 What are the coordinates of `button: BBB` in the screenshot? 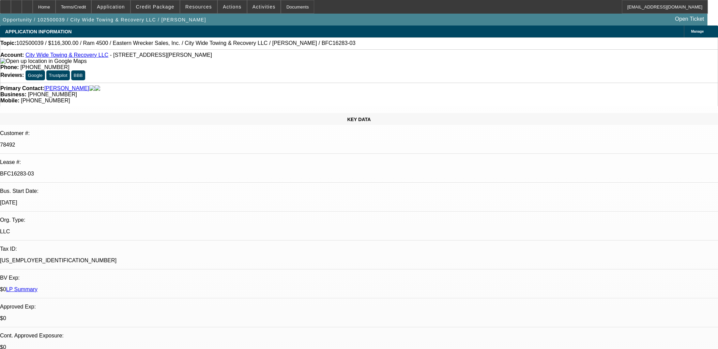 It's located at (78, 75).